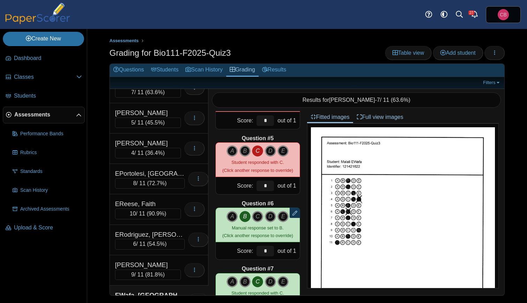 This screenshot has height=303, width=527. Describe the element at coordinates (257, 227) in the screenshot. I see `span: Manual response set to B.` at that location.